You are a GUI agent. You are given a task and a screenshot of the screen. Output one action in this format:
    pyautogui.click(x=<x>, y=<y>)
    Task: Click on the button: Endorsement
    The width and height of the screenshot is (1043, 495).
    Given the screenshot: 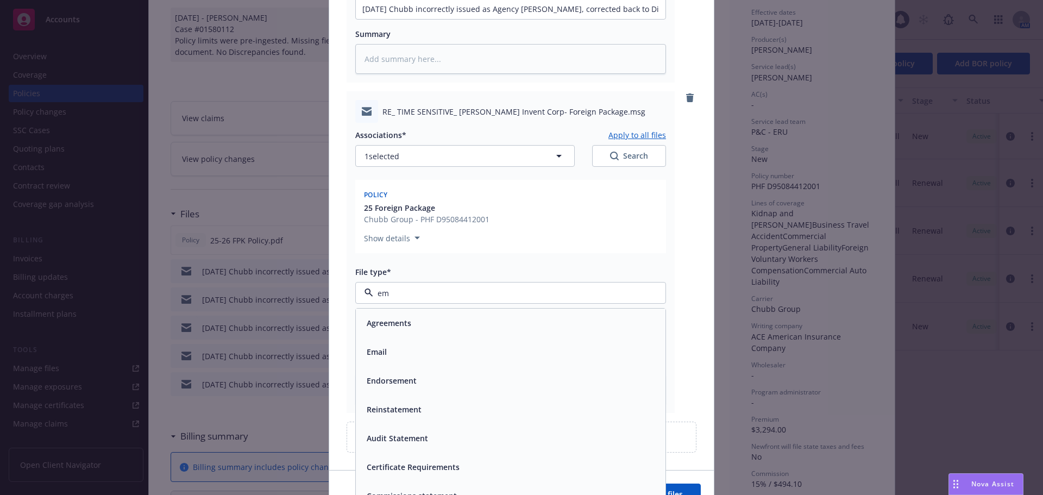 What is the action you would take?
    pyautogui.click(x=392, y=380)
    